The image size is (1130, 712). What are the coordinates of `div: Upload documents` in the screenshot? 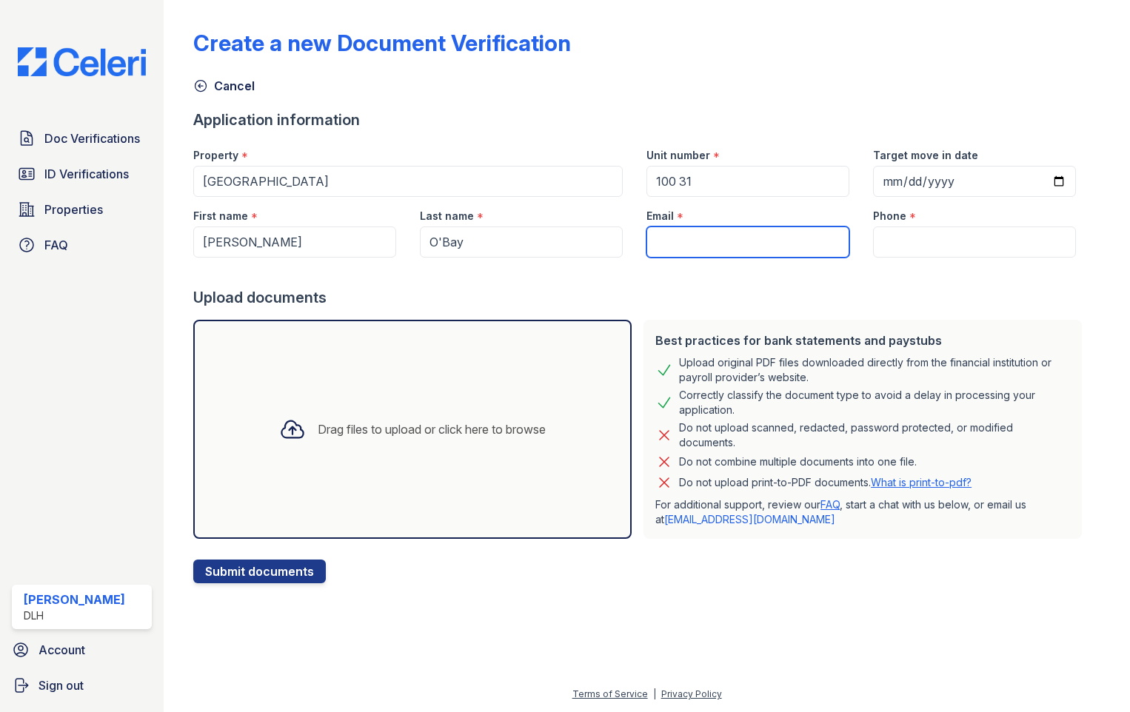 It's located at (640, 298).